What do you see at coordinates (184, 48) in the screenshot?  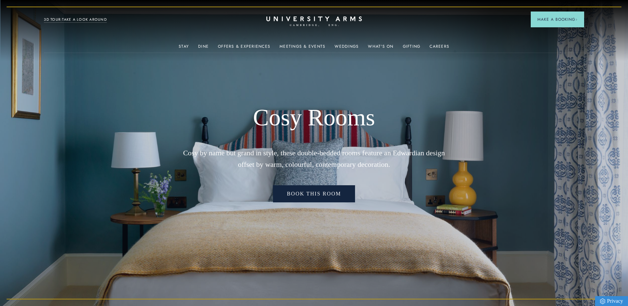 I see `a: Stay` at bounding box center [184, 48].